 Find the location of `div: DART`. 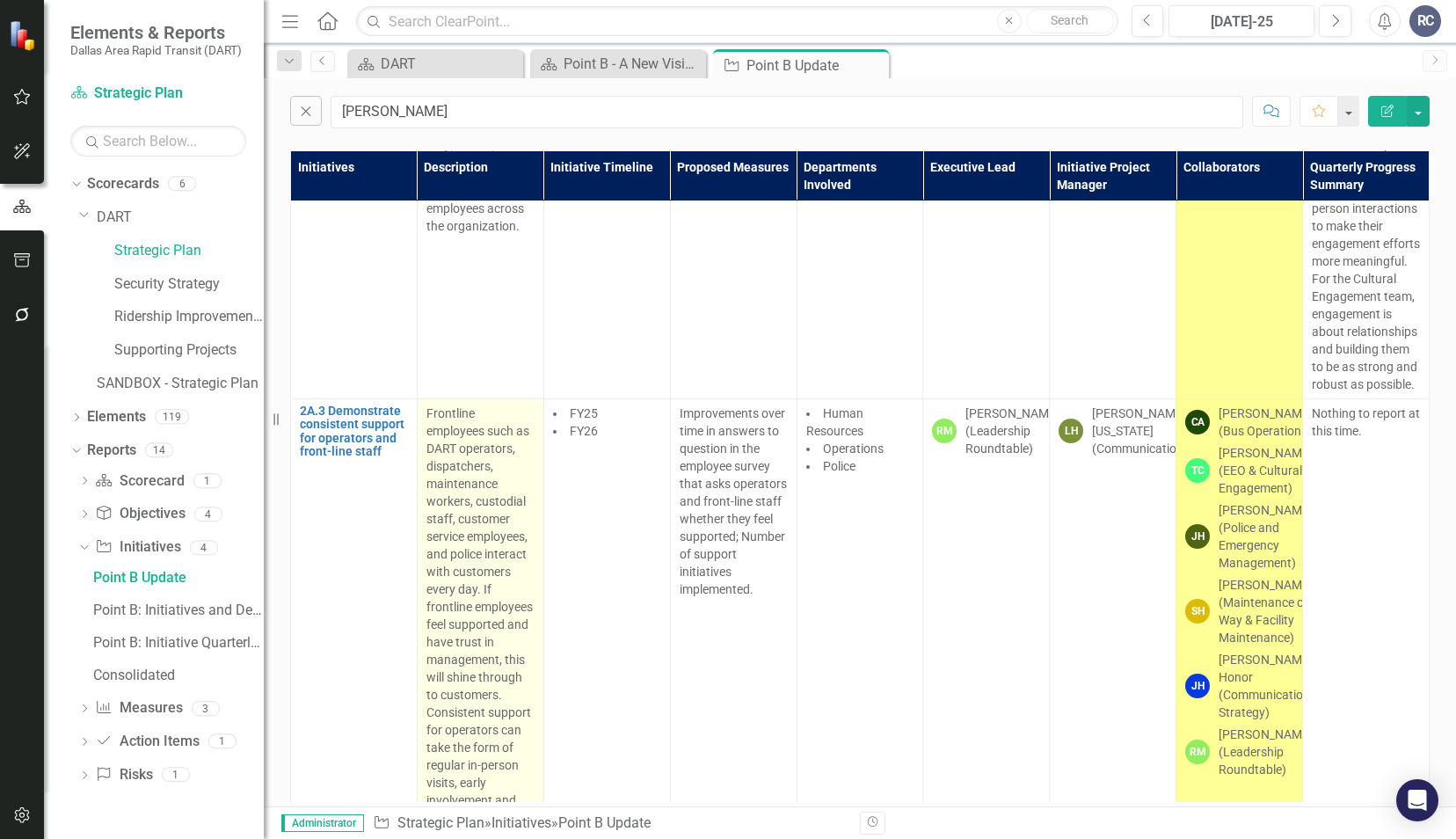

div: DART is located at coordinates (449, 64).